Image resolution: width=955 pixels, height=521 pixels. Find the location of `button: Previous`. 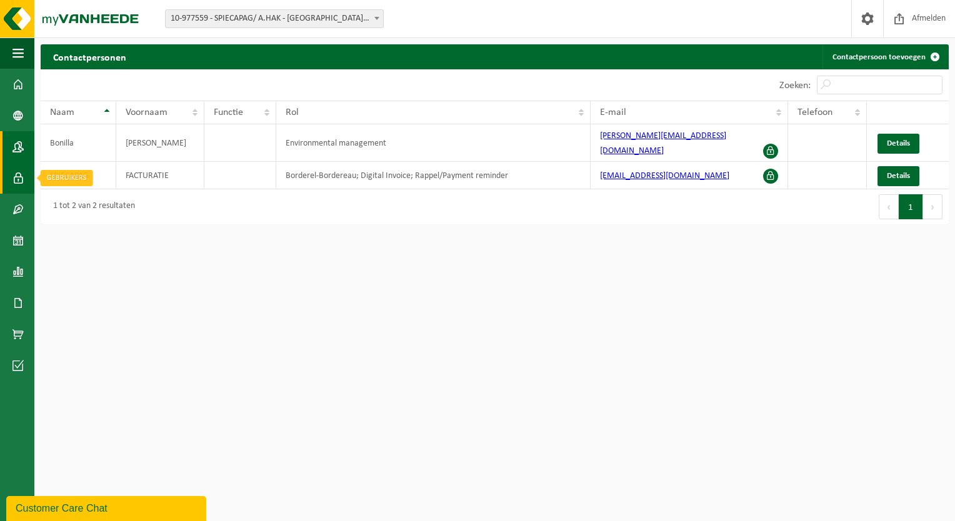

button: Previous is located at coordinates (889, 207).